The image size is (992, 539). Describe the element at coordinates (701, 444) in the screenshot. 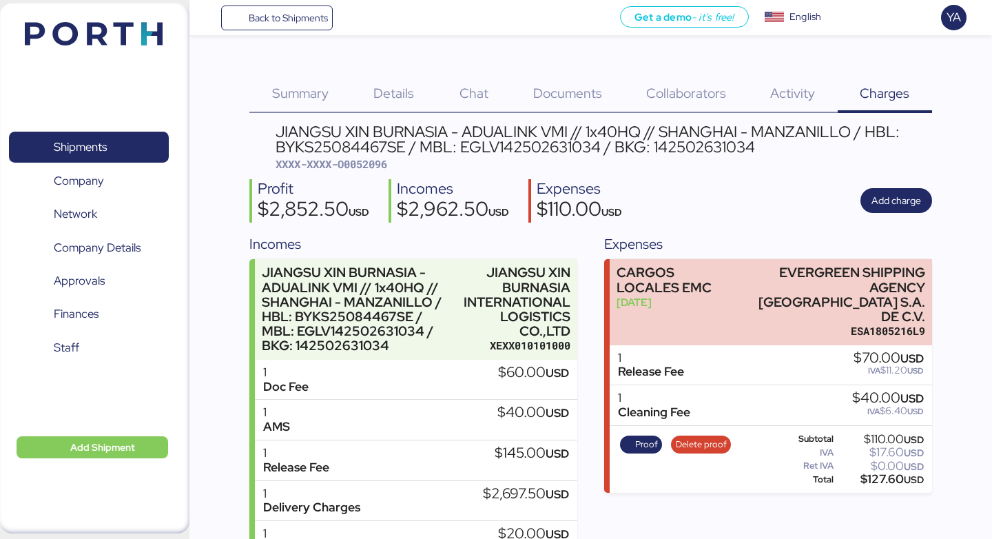

I see `span: Delete proof` at that location.